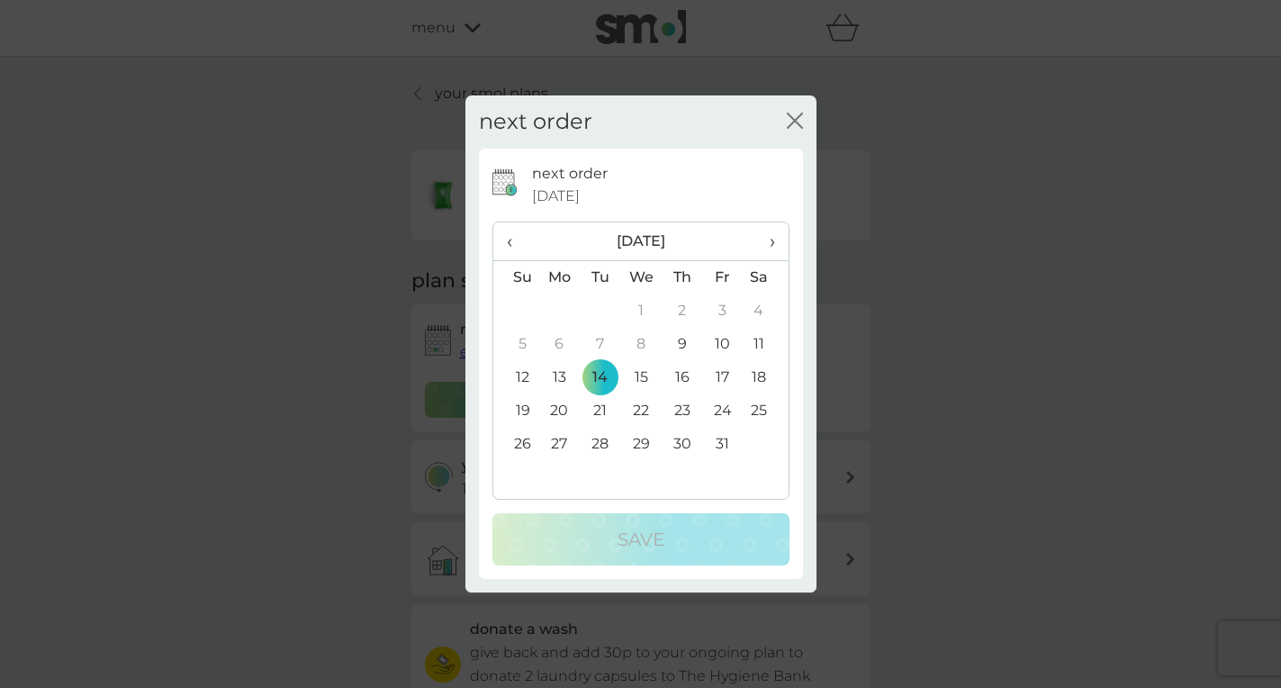 Image resolution: width=1281 pixels, height=688 pixels. I want to click on td: 8, so click(641, 344).